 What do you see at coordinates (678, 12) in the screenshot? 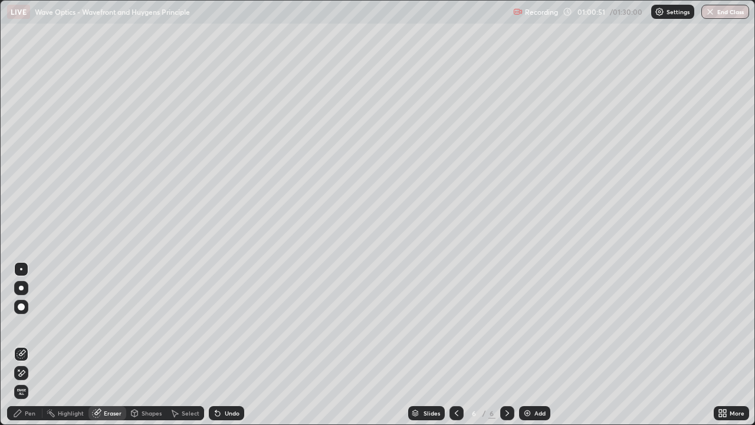
I see `p: Settings` at bounding box center [678, 12].